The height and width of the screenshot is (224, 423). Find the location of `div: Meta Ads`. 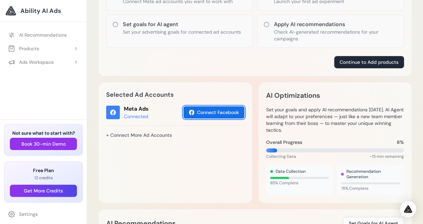

div: Meta Ads is located at coordinates (136, 109).